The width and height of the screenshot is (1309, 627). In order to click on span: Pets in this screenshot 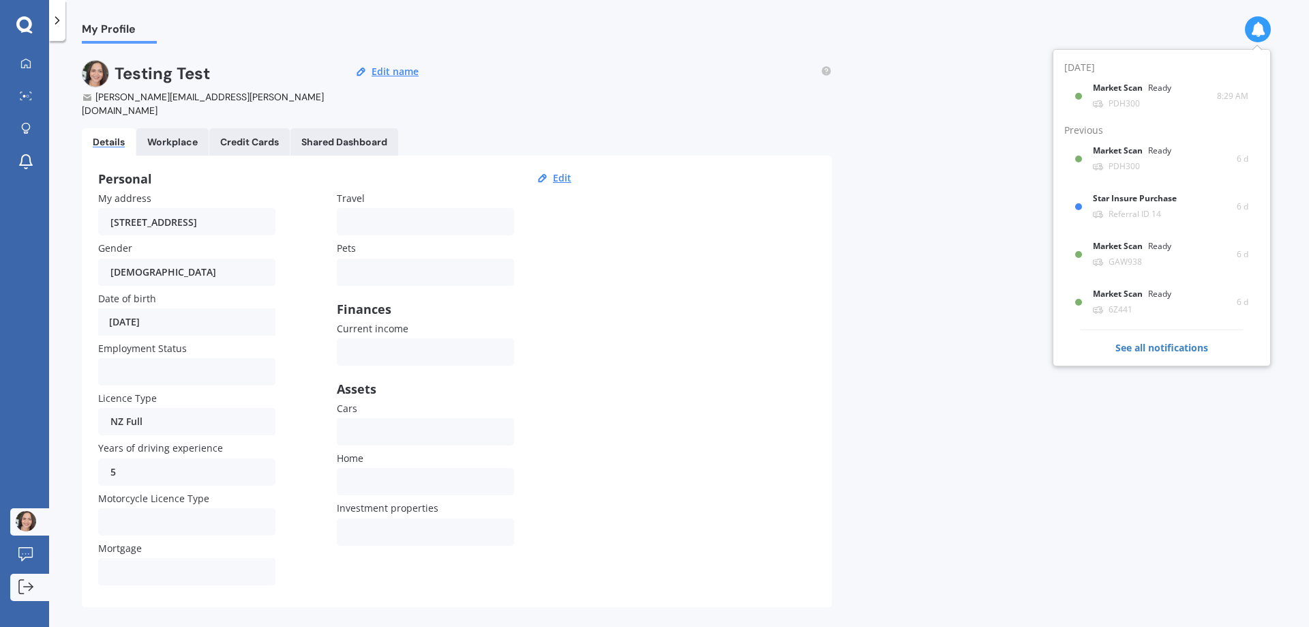, I will do `click(346, 248)`.